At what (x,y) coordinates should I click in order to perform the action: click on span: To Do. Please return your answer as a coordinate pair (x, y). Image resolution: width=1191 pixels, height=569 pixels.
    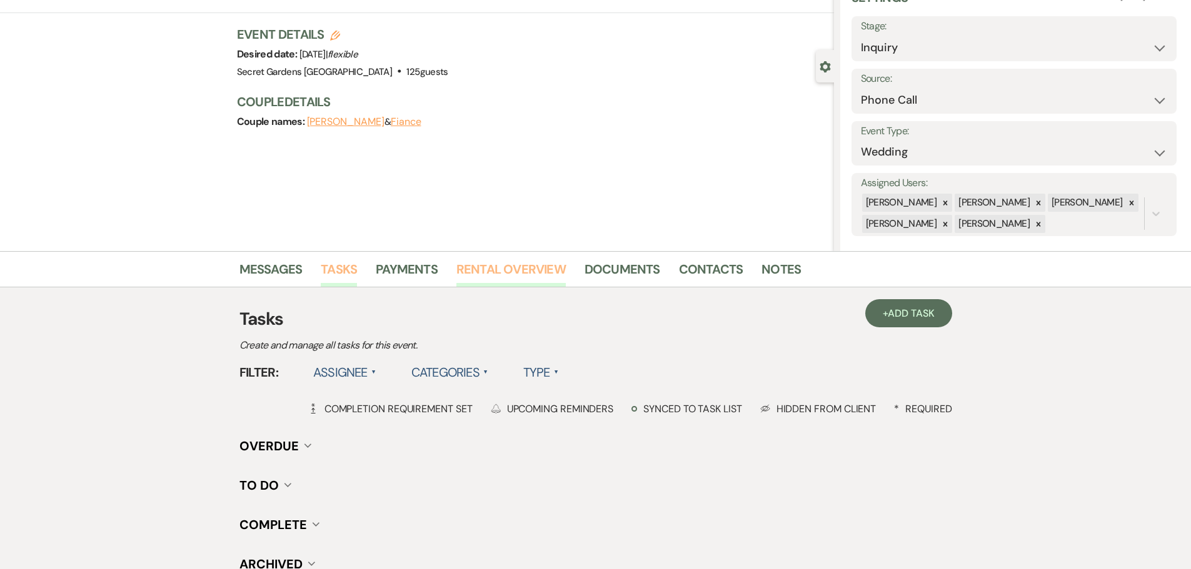
    Looking at the image, I should click on (259, 486).